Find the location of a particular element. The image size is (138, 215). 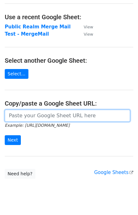

strong: Public Realm Merge Mail is located at coordinates (37, 27).